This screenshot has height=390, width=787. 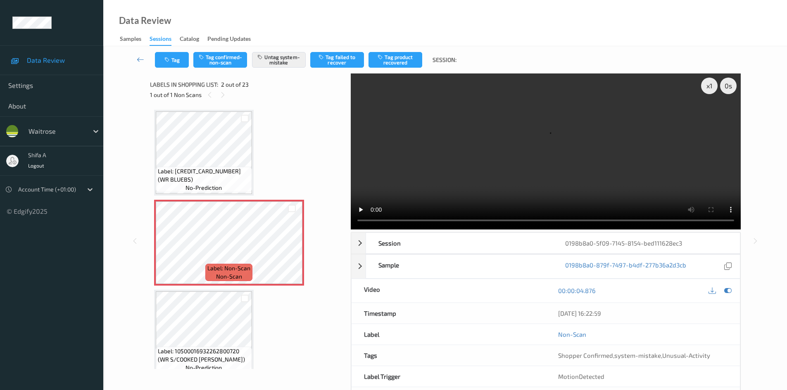 I want to click on div: Catalog, so click(x=189, y=40).